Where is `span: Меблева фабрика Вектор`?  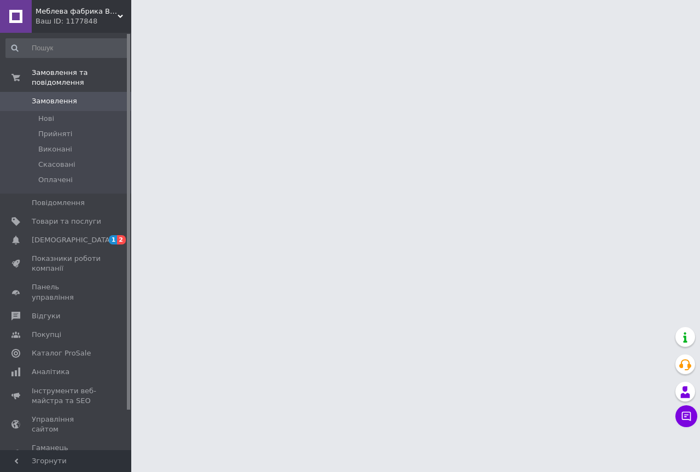 span: Меблева фабрика Вектор is located at coordinates (77, 11).